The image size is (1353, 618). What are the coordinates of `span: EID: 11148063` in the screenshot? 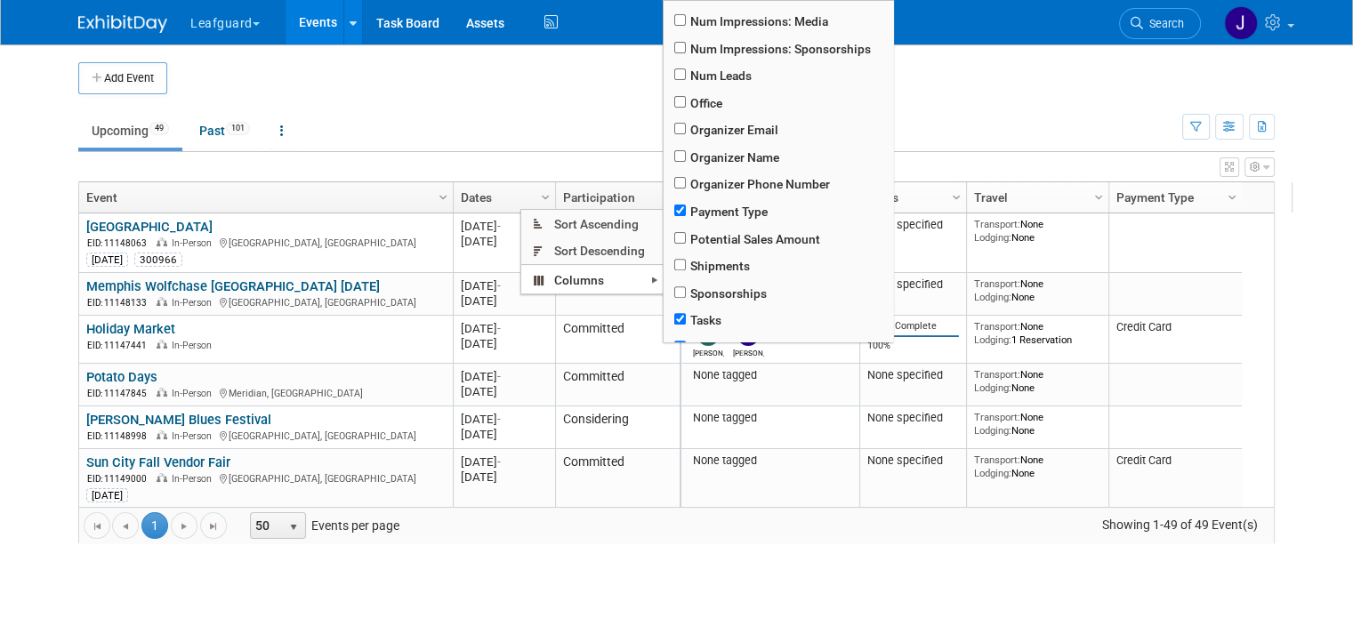 It's located at (120, 243).